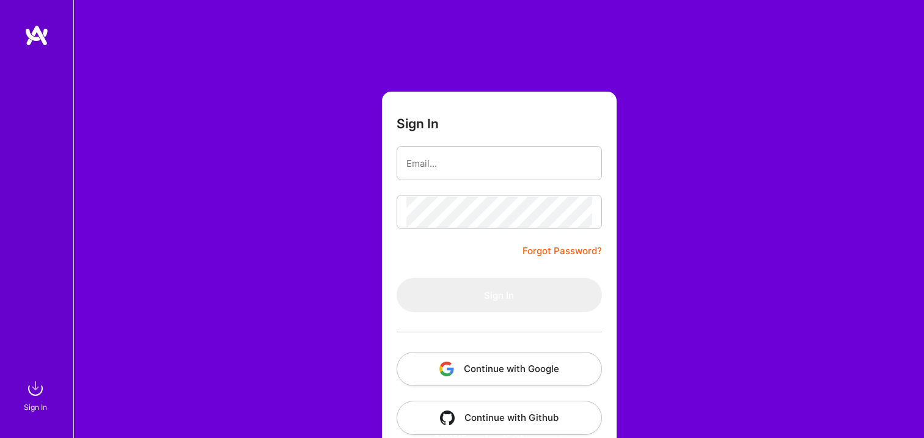 This screenshot has width=924, height=438. I want to click on input: Email..., so click(499, 163).